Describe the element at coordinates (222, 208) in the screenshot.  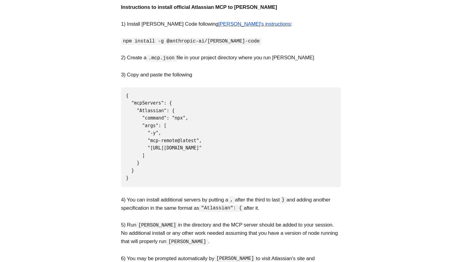
I see `code: "Atlassian": {` at that location.